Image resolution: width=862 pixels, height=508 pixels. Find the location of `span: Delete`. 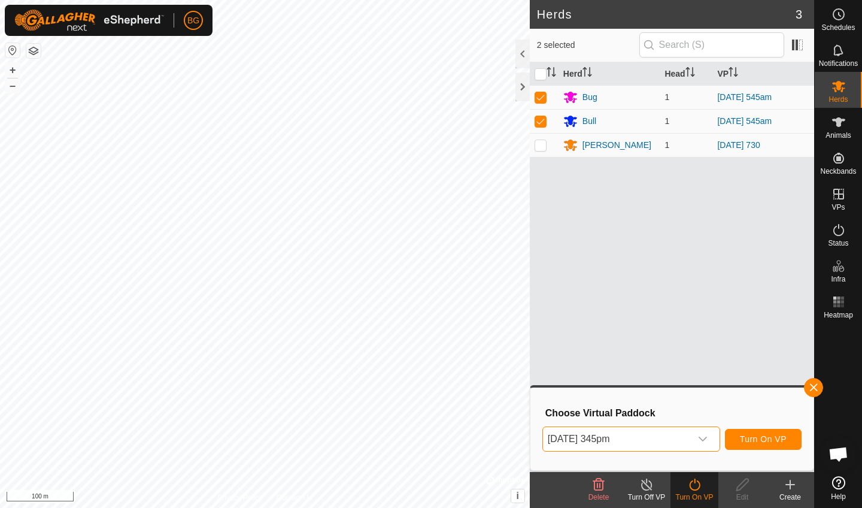

span: Delete is located at coordinates (599, 497).